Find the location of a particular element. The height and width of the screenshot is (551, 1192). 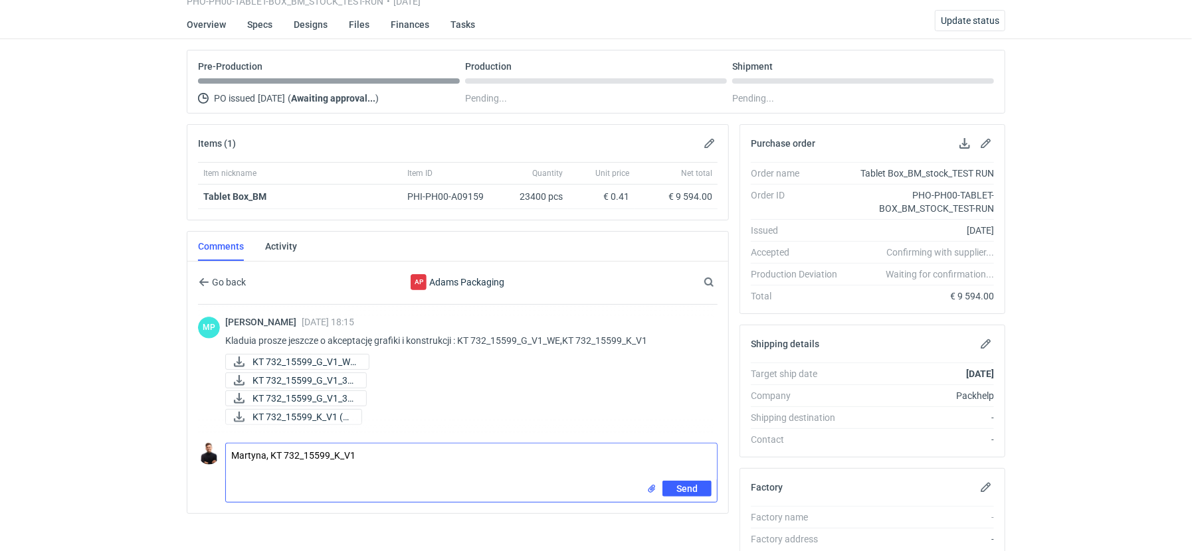

img: Tomasz Kubiak is located at coordinates (209, 454).